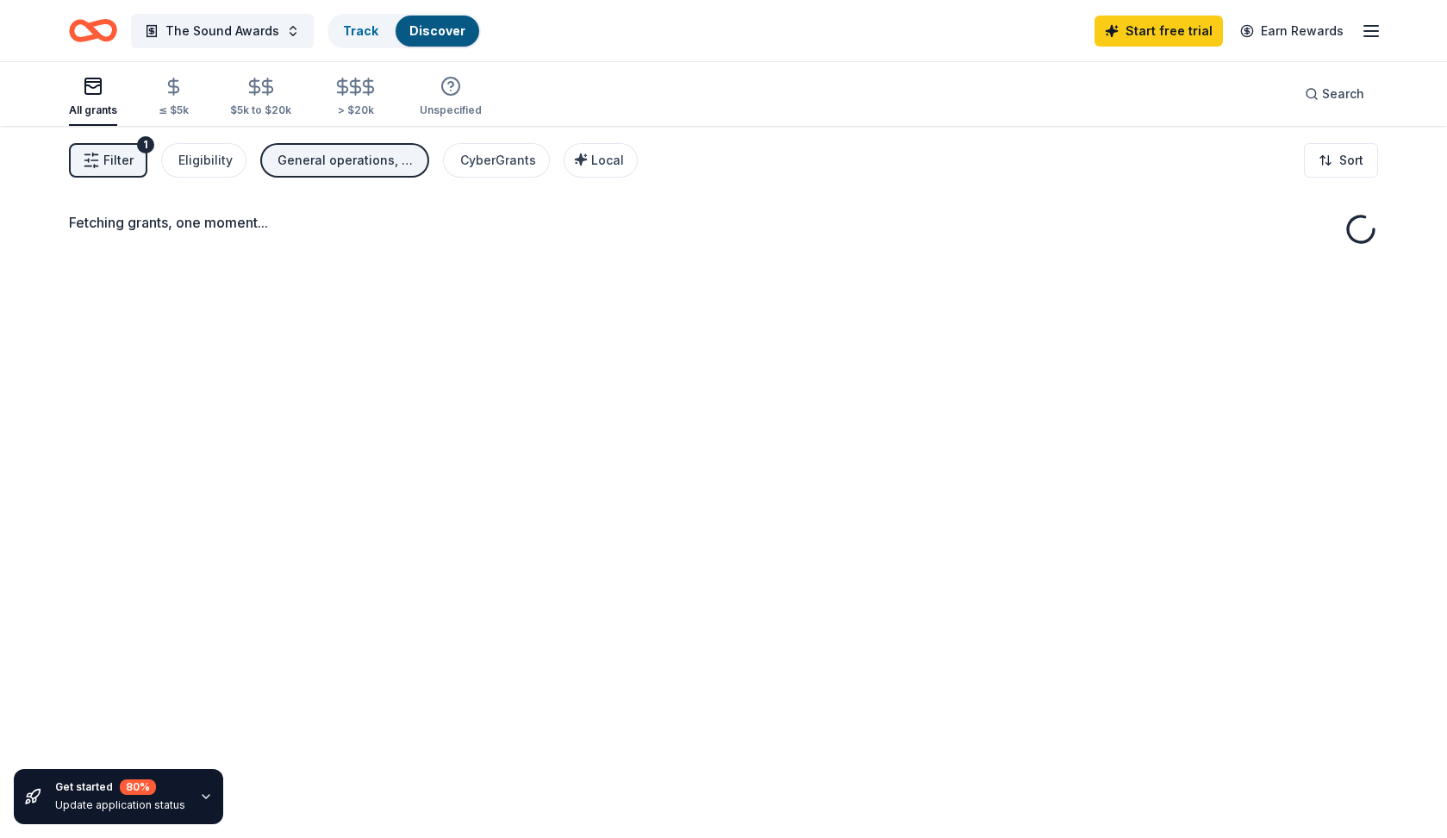  What do you see at coordinates (93, 110) in the screenshot?
I see `div: All grants` at bounding box center [93, 110].